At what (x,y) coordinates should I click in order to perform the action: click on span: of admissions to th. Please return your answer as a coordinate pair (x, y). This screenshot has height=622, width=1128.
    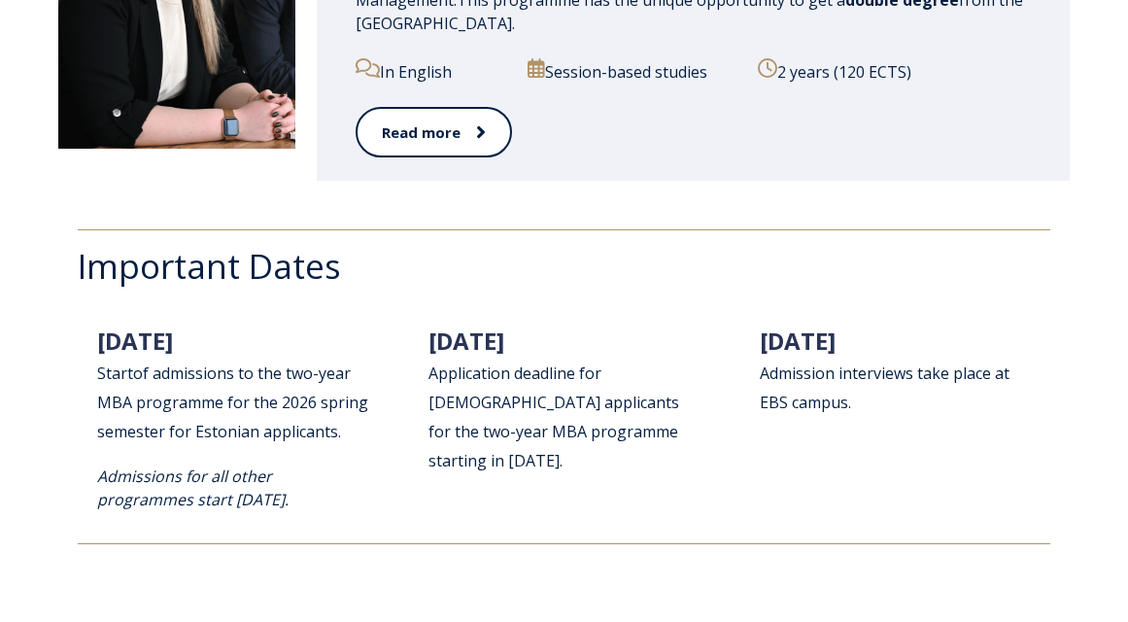
    Looking at the image, I should click on (203, 373).